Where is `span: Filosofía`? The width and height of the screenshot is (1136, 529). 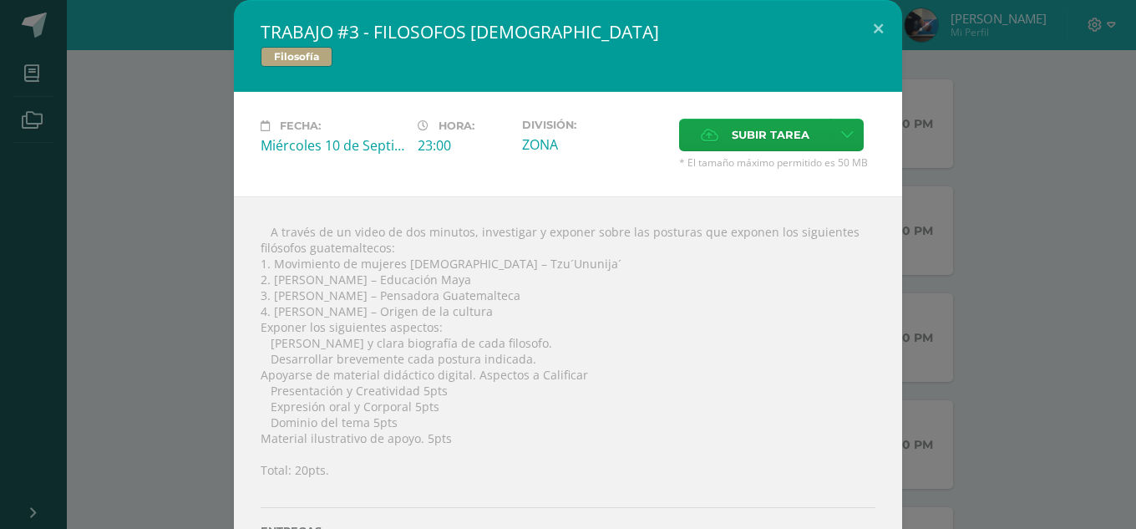 span: Filosofía is located at coordinates (296, 57).